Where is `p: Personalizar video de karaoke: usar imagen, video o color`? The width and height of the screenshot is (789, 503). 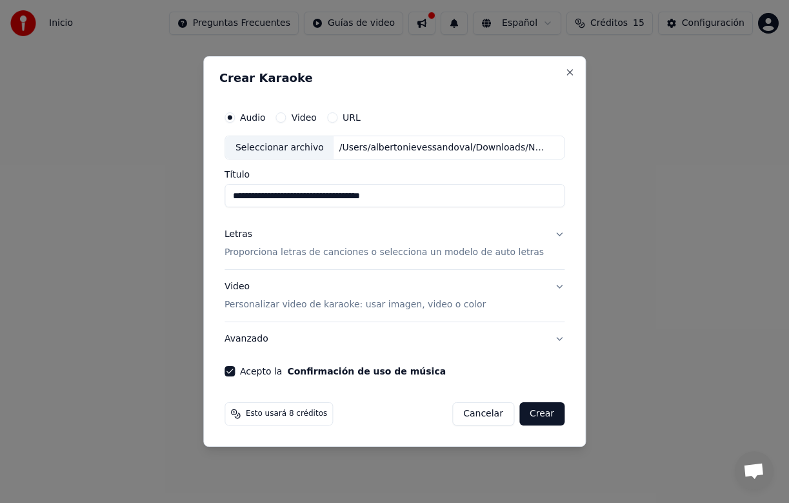 p: Personalizar video de karaoke: usar imagen, video o color is located at coordinates (355, 305).